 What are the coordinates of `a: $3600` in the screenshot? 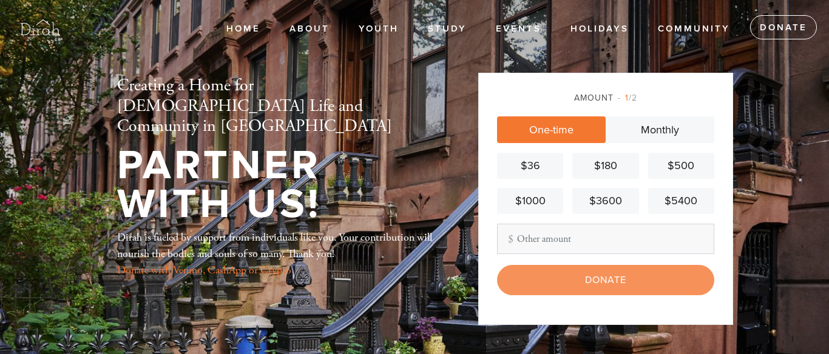 It's located at (605, 201).